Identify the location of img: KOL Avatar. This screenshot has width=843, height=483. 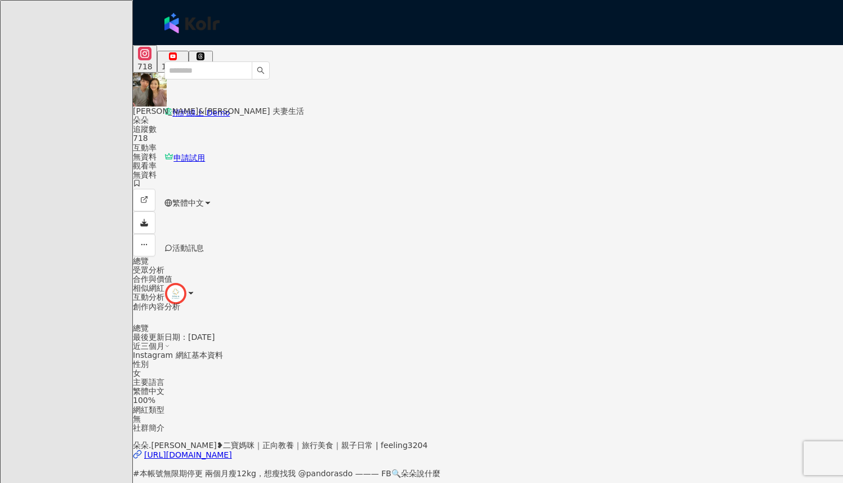
(150, 90).